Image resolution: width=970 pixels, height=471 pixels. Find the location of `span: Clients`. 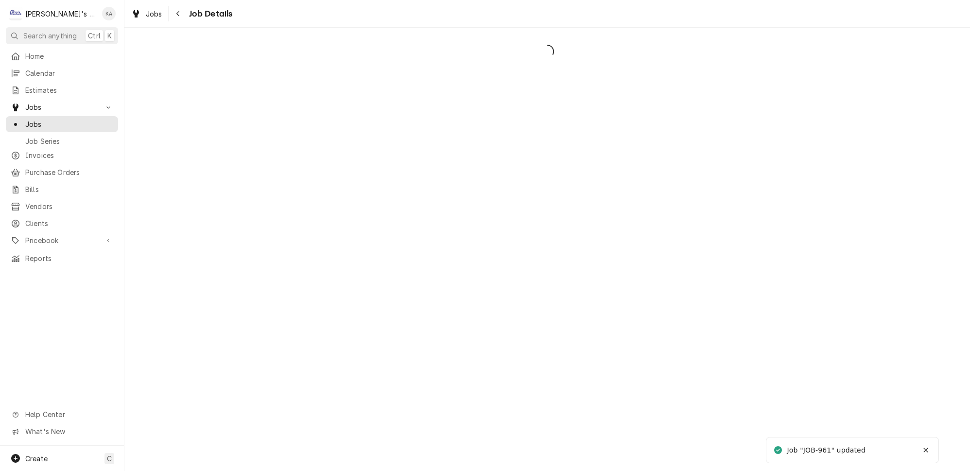

span: Clients is located at coordinates (69, 223).